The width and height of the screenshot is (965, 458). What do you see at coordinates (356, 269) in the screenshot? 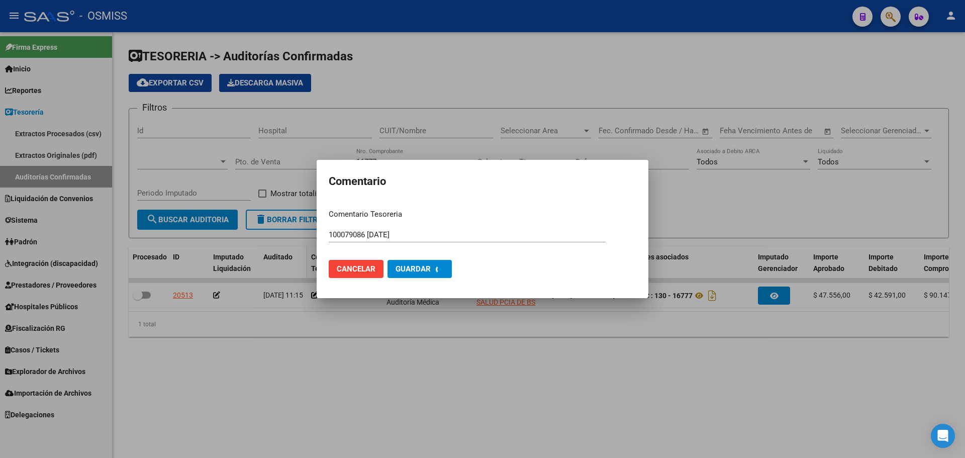
I see `span: Cancelar` at bounding box center [356, 269].